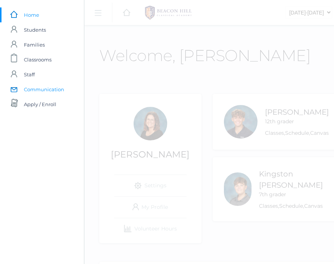  What do you see at coordinates (31, 15) in the screenshot?
I see `span: Home` at bounding box center [31, 15].